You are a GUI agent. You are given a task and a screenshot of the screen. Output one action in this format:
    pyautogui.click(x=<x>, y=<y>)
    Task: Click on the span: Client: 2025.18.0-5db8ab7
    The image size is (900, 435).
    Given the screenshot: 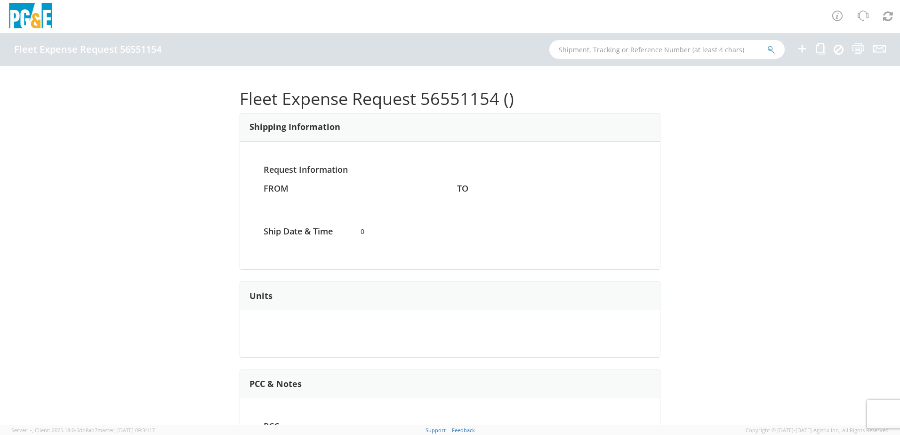 What is the action you would take?
    pyautogui.click(x=95, y=430)
    